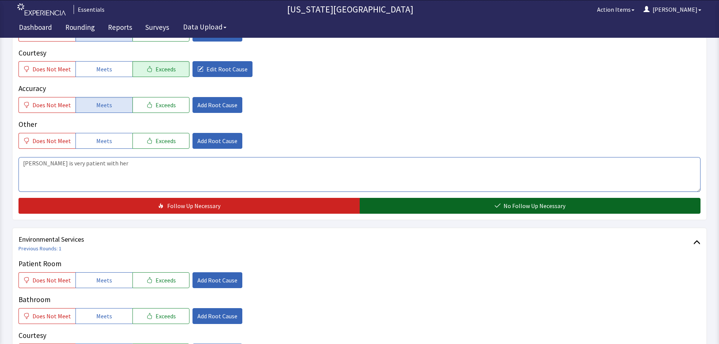  What do you see at coordinates (36, 28) in the screenshot?
I see `a: Dashboard` at bounding box center [36, 28].